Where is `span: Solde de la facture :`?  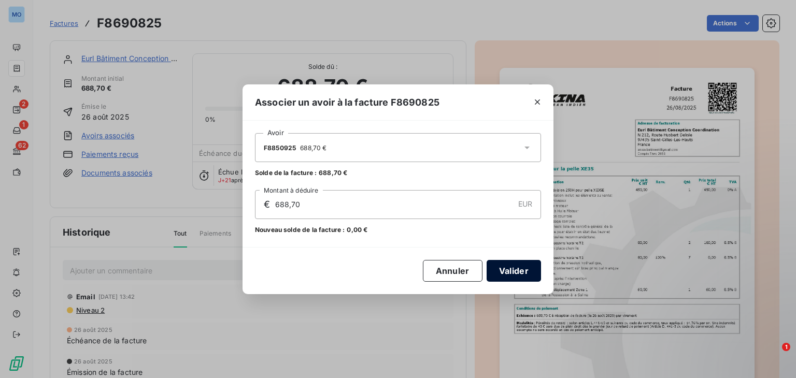
span: Solde de la facture : is located at coordinates (285, 173).